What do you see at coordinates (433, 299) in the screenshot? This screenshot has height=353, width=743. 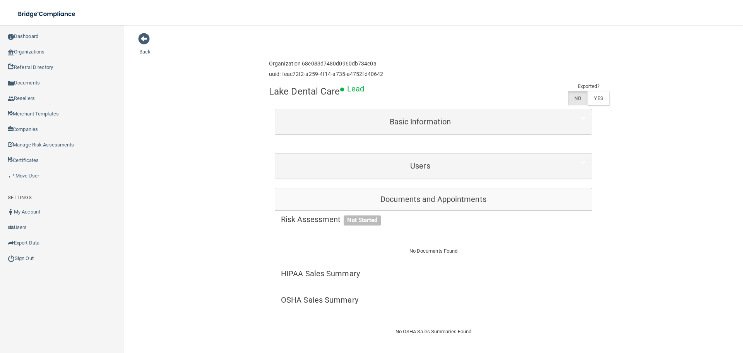 I see `h5: OSHA Sales Summary` at bounding box center [433, 299].